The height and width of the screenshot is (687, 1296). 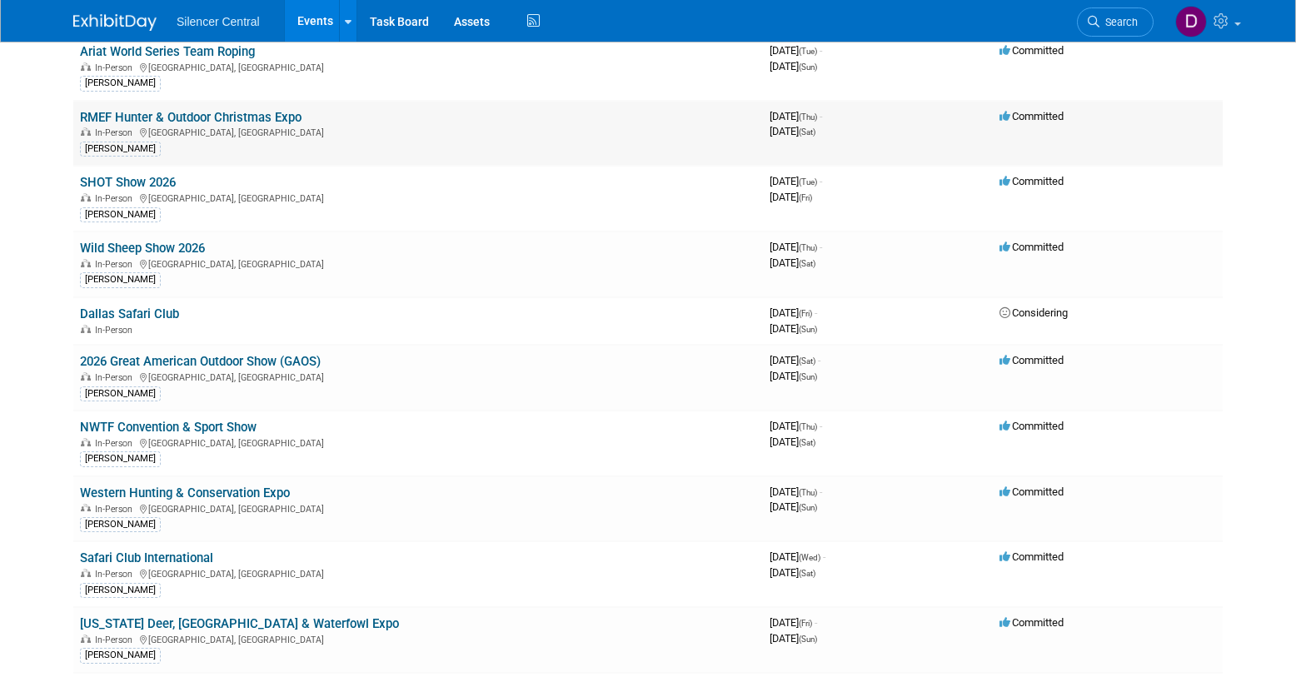 I want to click on a: Wild Sheep Show 2026, so click(x=142, y=248).